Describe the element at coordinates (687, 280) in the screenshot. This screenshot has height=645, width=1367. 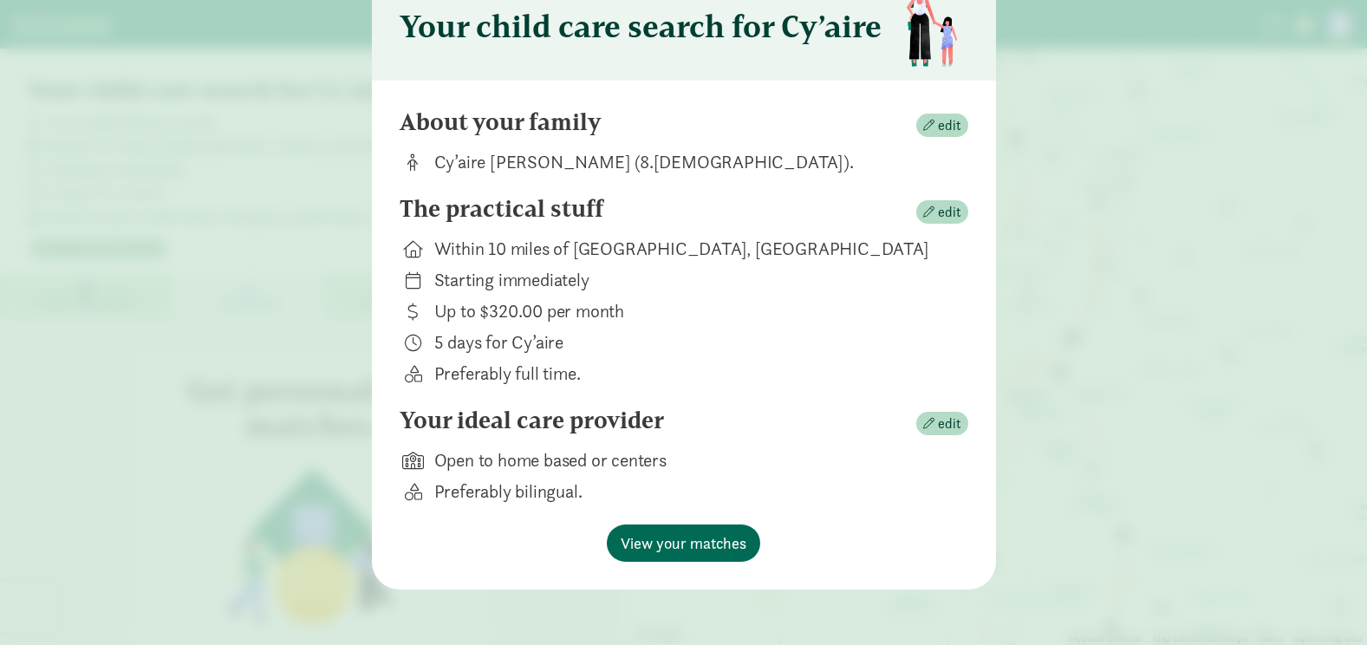
I see `div: Starting immediately` at that location.